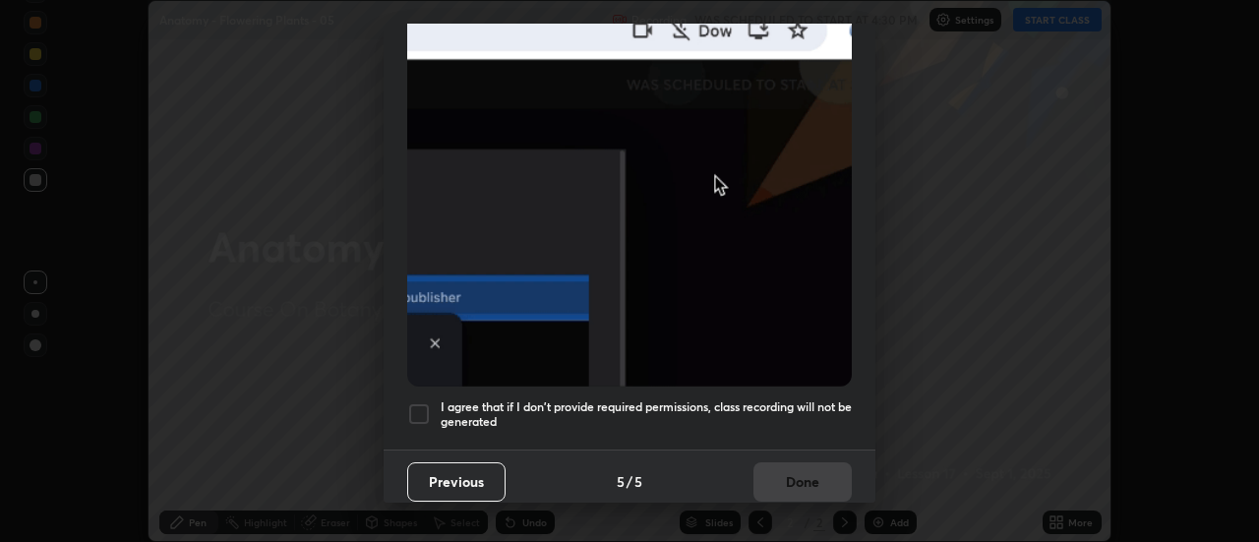 The width and height of the screenshot is (1259, 542). I want to click on h5: I agree that if I don't provide required permissions, class recording will not be generated, so click(646, 414).